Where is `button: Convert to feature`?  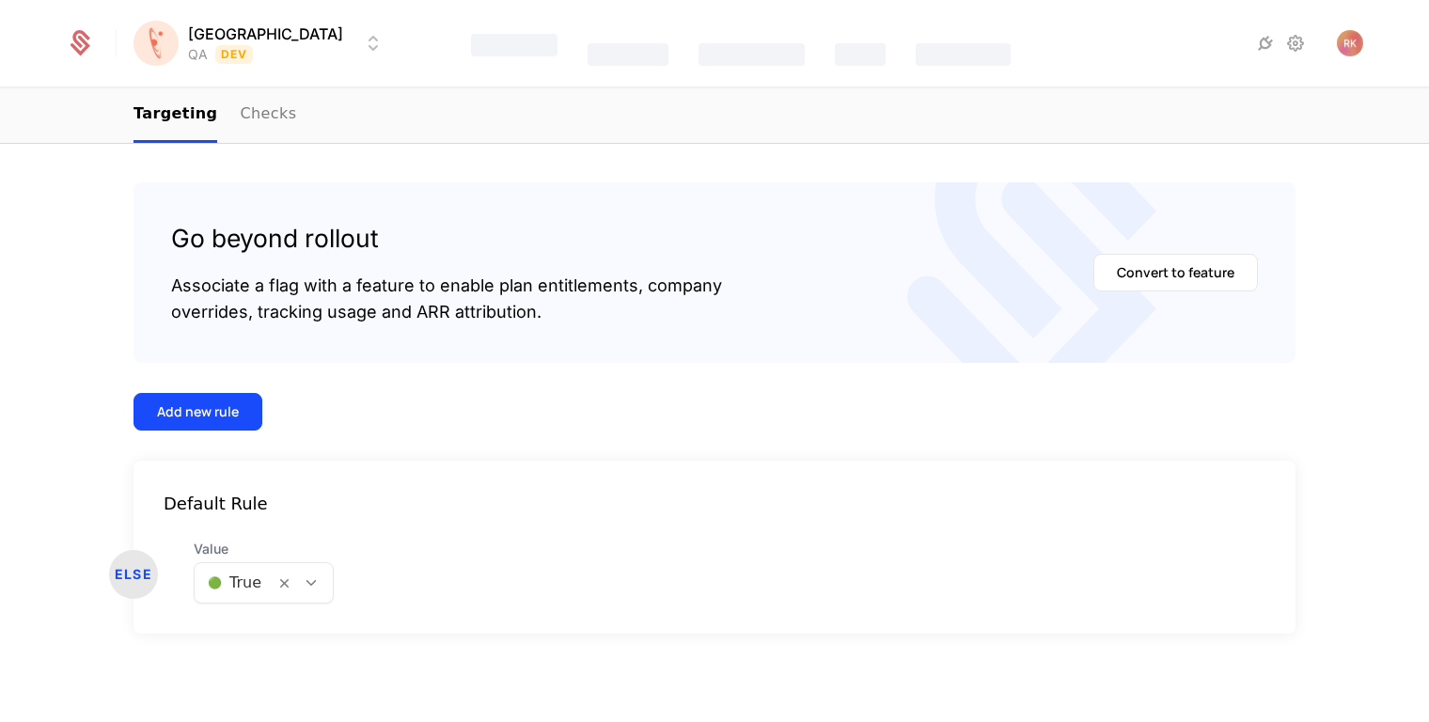 button: Convert to feature is located at coordinates (1175, 273).